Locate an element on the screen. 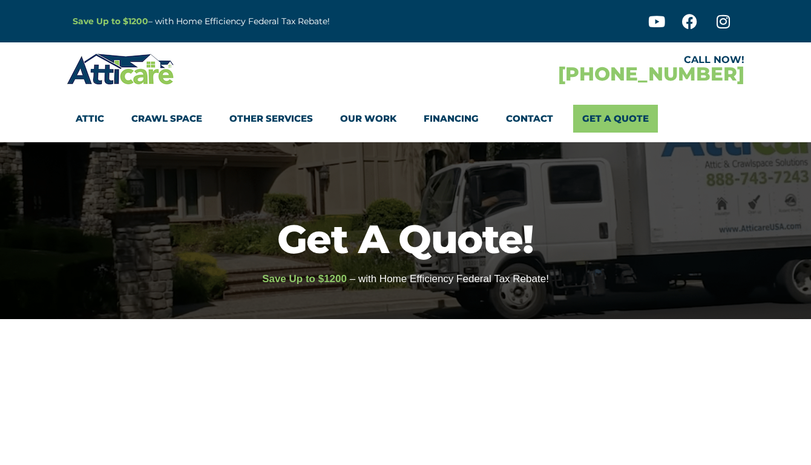  a: Financing is located at coordinates (451, 119).